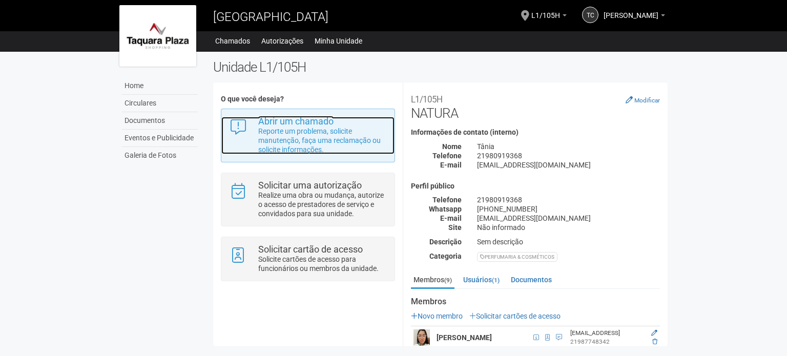 Image resolution: width=787 pixels, height=356 pixels. Describe the element at coordinates (322, 140) in the screenshot. I see `p: Reporte um problema, solicite manutenção, faça uma reclamação ou solicite informações.` at that location.